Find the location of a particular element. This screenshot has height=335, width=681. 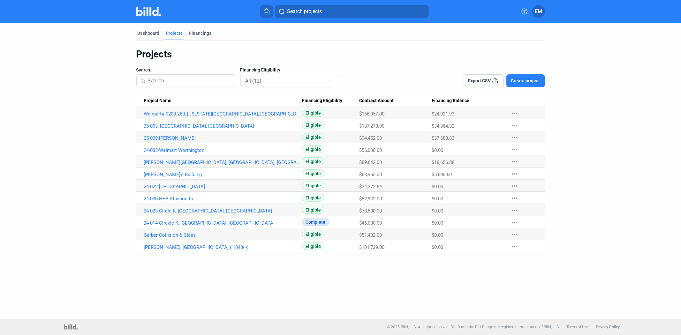

input: Search is located at coordinates (189, 81).